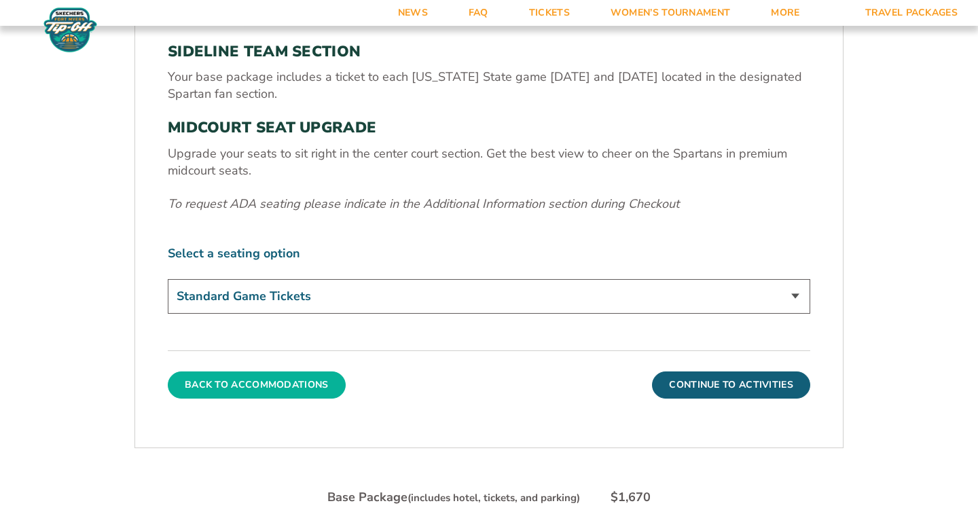 The height and width of the screenshot is (512, 978). I want to click on em: To request ADA seating please indicate in the Additional Information section during Checkout, so click(423, 204).